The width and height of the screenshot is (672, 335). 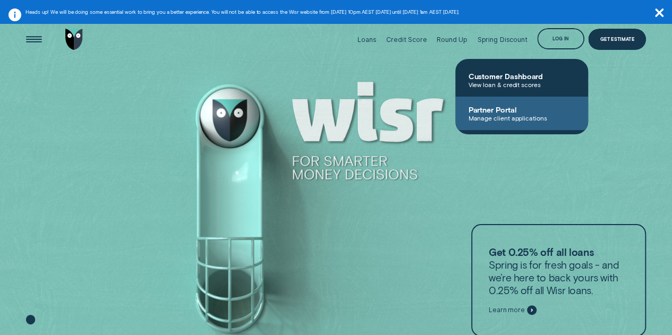 I want to click on a: Round Up, so click(x=452, y=39).